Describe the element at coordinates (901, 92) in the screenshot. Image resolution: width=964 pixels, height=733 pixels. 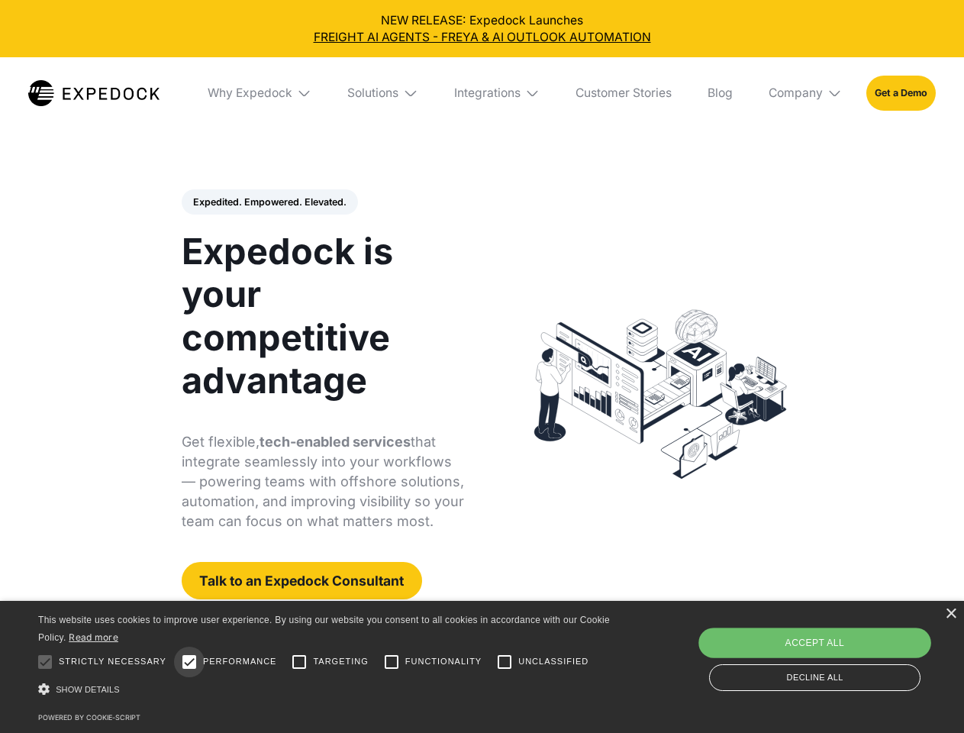
I see `a: Get a Demo` at that location.